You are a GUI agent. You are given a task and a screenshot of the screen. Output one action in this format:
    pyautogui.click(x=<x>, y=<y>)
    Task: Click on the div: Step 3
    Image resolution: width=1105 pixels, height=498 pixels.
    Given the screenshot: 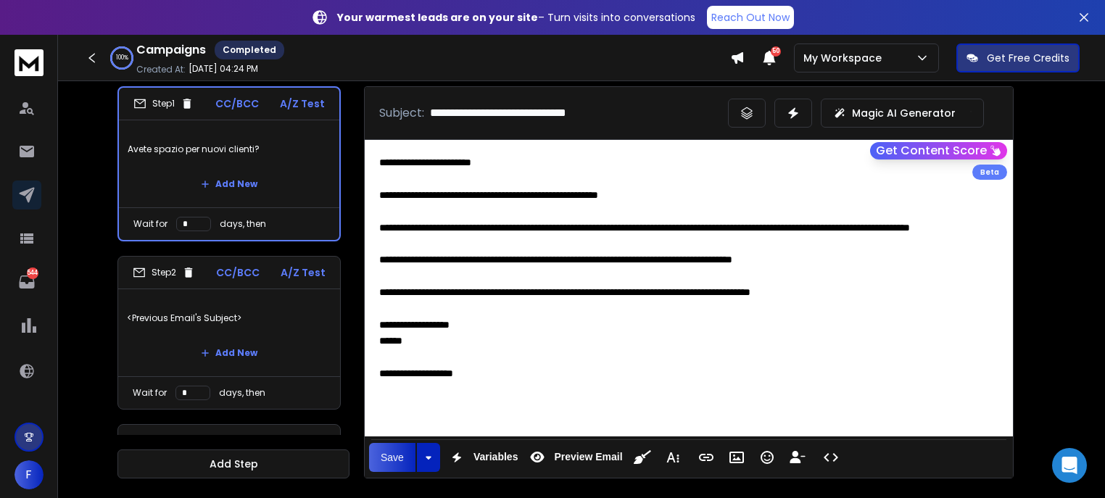 What is the action you would take?
    pyautogui.click(x=164, y=441)
    